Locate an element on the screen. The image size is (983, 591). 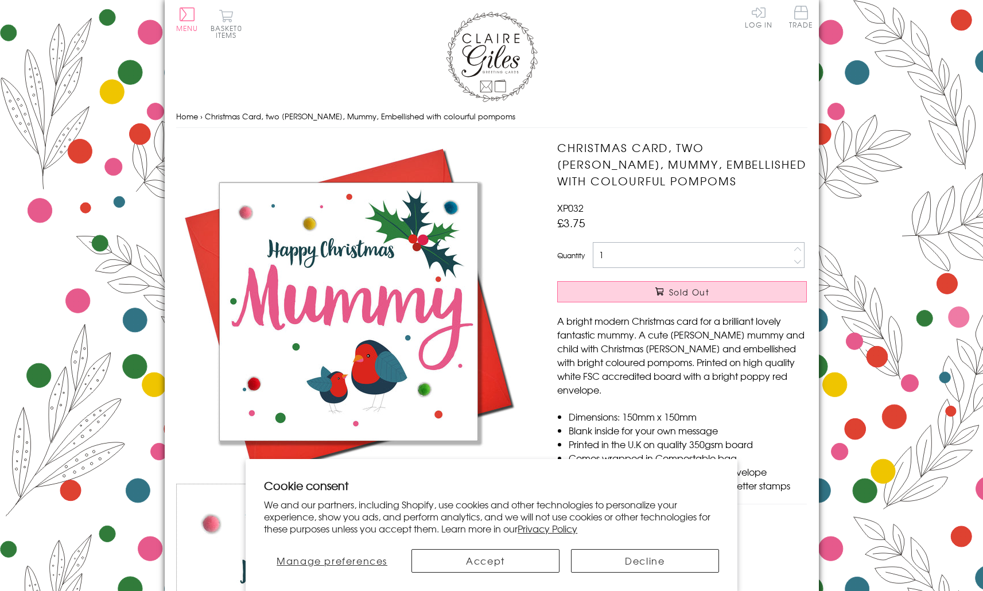
span: Manage preferences is located at coordinates (332, 561).